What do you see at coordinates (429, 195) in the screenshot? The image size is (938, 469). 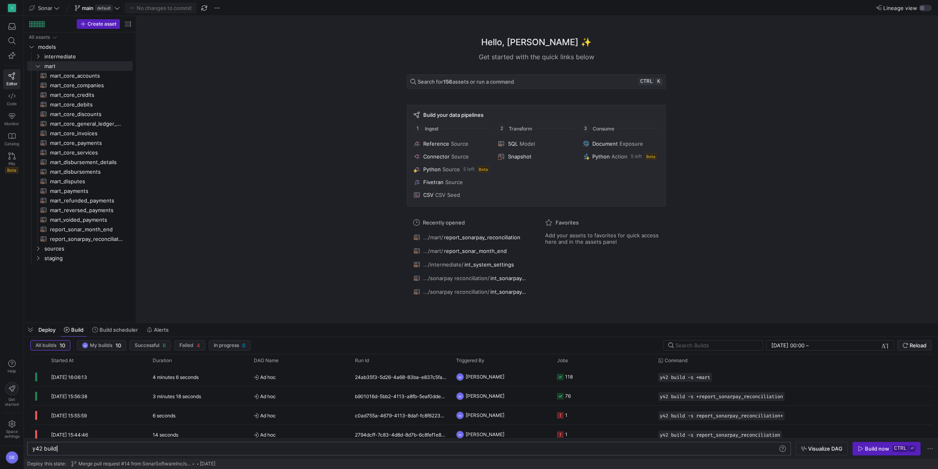 I see `span: CSV` at bounding box center [429, 195].